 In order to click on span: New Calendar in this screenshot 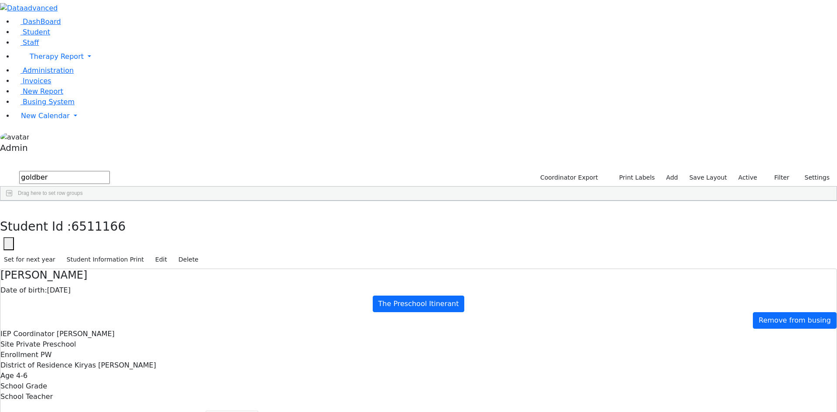, I will do `click(45, 115)`.